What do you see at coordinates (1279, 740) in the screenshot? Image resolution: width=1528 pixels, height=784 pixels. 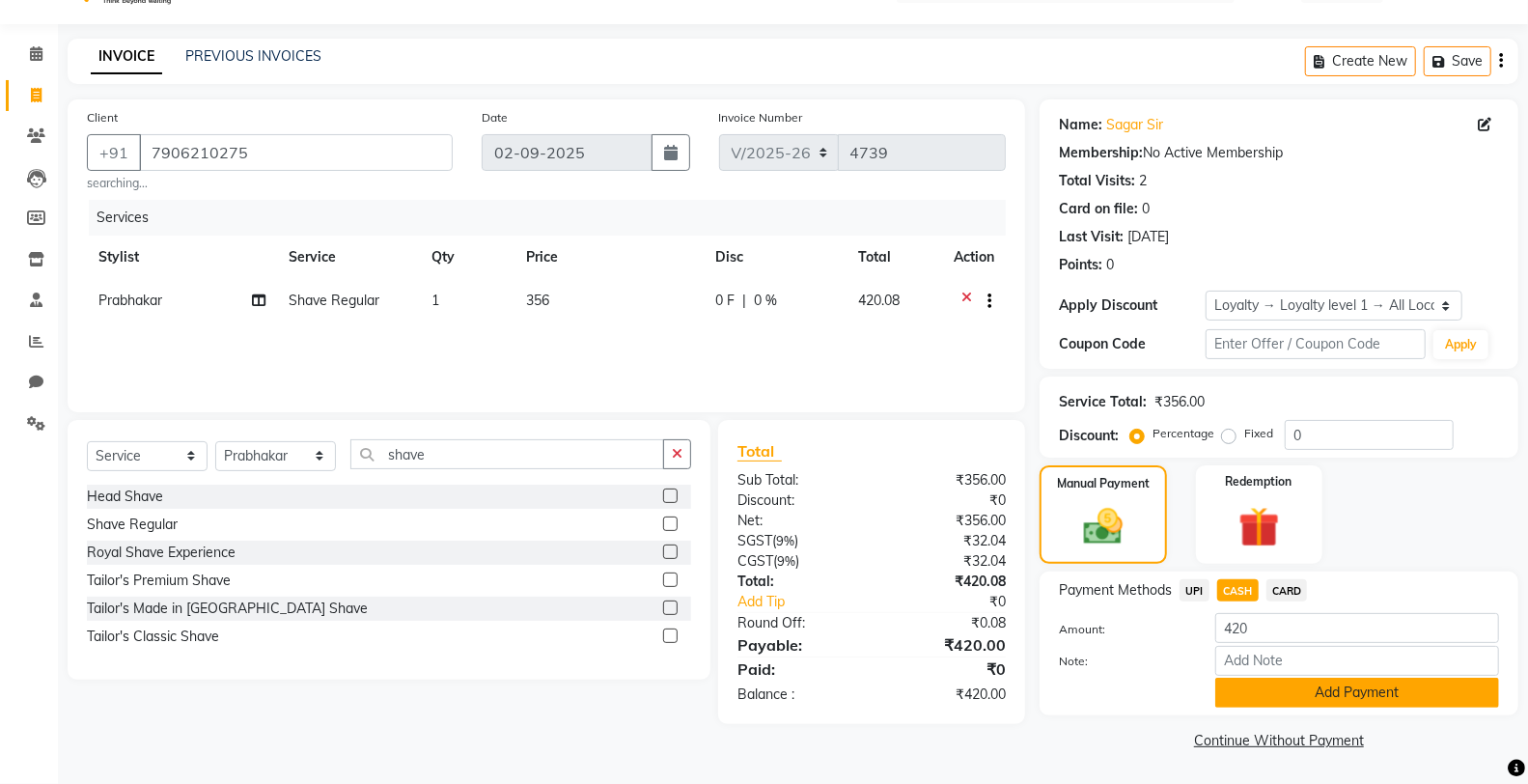 I see `a: Continue Without Payment` at bounding box center [1279, 740].